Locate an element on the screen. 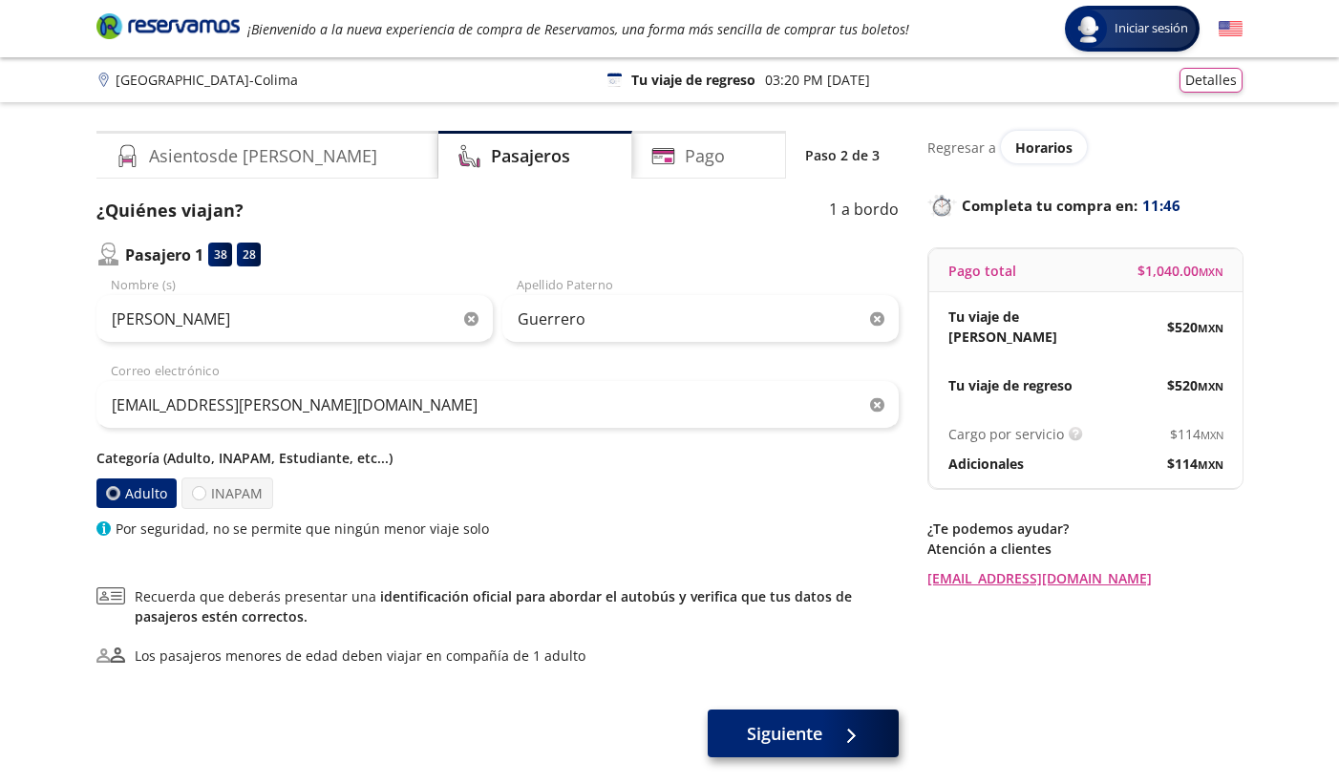  p: 1 a bordo is located at coordinates (863, 210).